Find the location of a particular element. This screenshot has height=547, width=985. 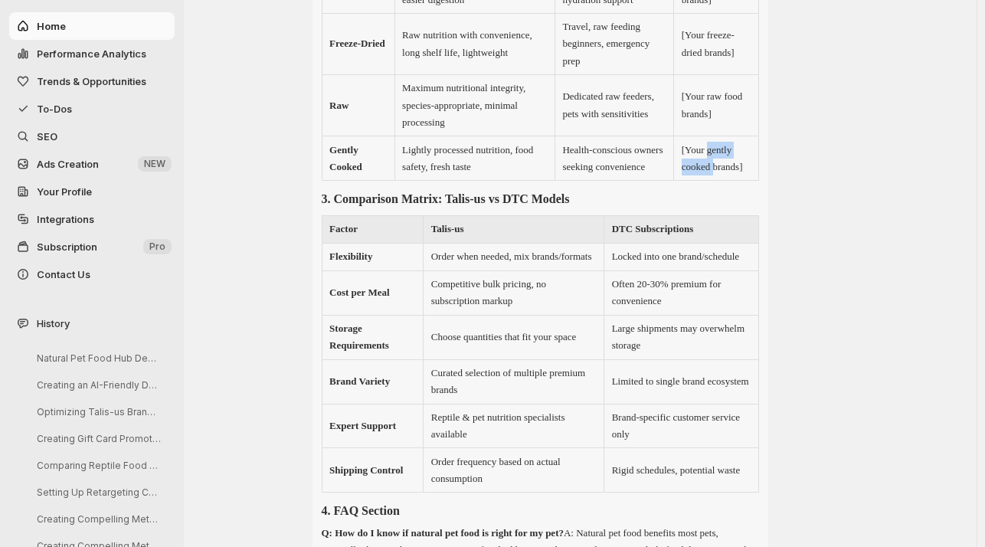

td: Order when needed, mix brands/formats is located at coordinates (514, 257).